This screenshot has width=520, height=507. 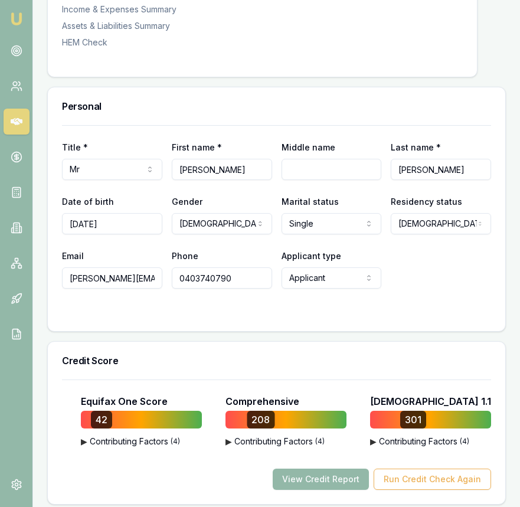 What do you see at coordinates (187, 201) in the screenshot?
I see `label: Gender` at bounding box center [187, 201].